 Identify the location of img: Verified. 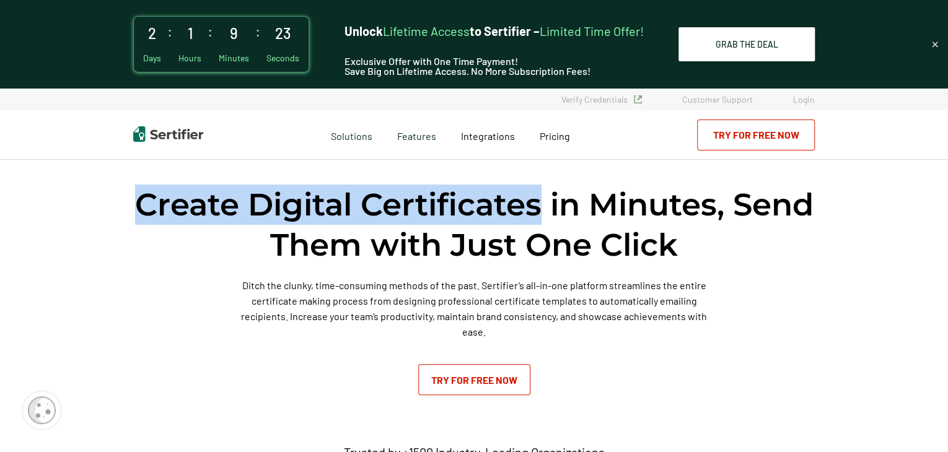
(638, 99).